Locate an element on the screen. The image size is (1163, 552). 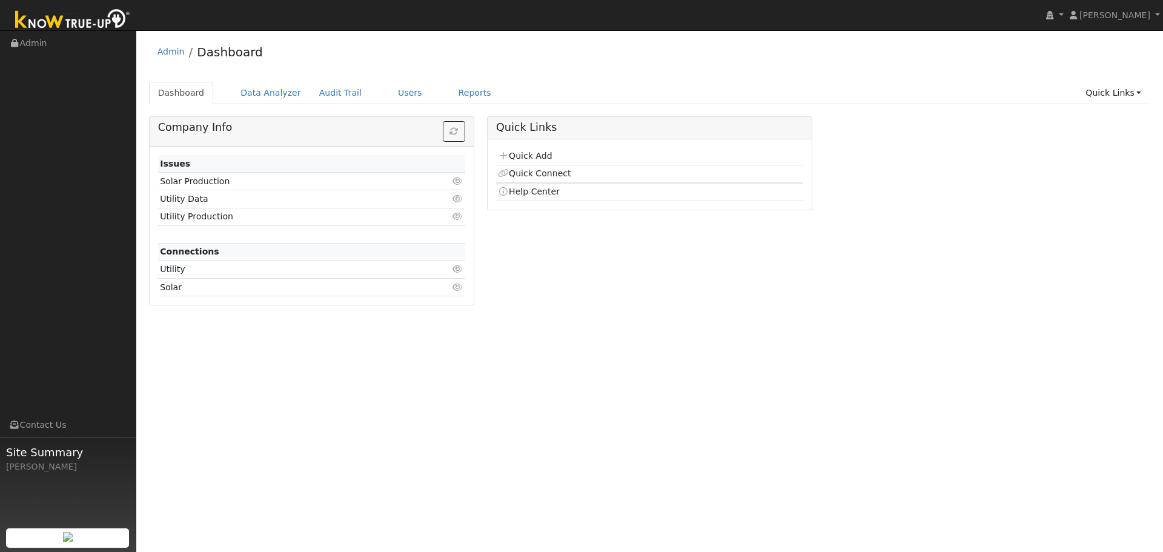
a: Quick Connect is located at coordinates (534, 173).